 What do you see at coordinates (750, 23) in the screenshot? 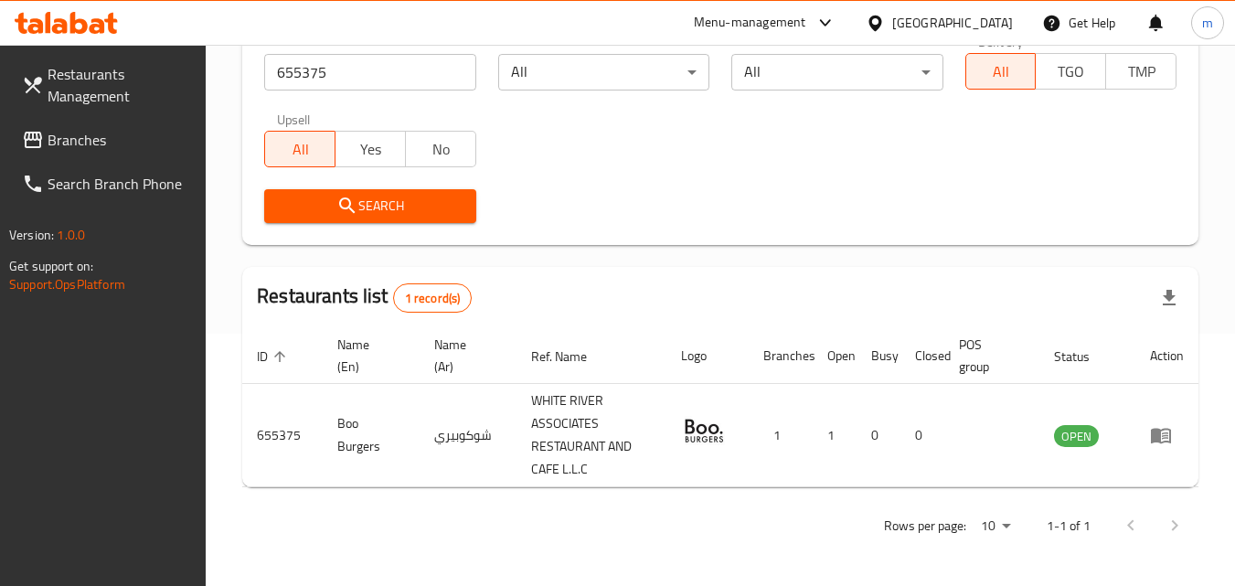
I see `div: Menu-management` at bounding box center [750, 23].